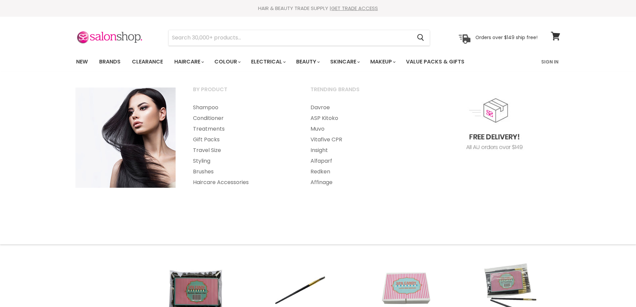 The height and width of the screenshot is (307, 636). I want to click on nav: Main, so click(318, 62).